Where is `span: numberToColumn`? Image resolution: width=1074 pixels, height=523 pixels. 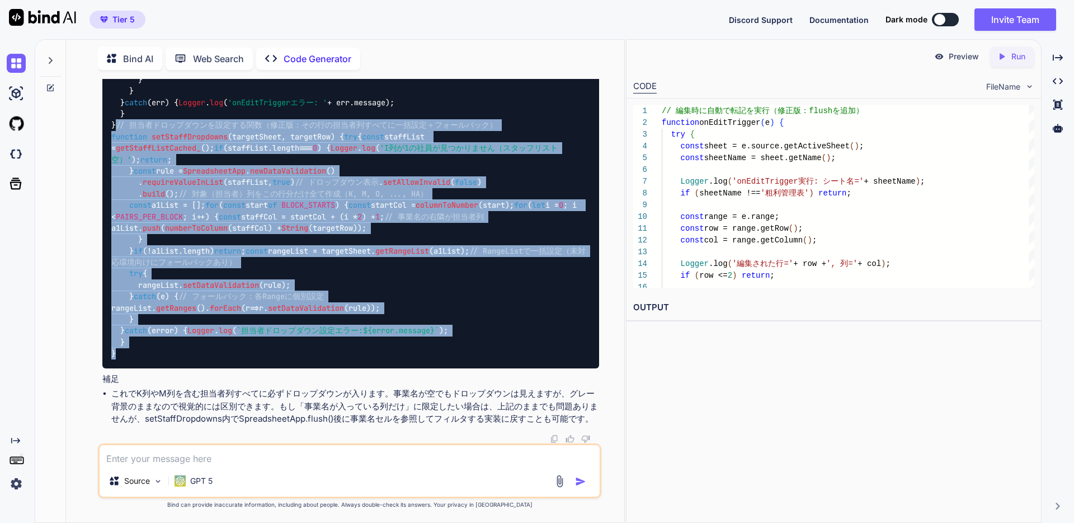 span: numberToColumn is located at coordinates (196, 228).